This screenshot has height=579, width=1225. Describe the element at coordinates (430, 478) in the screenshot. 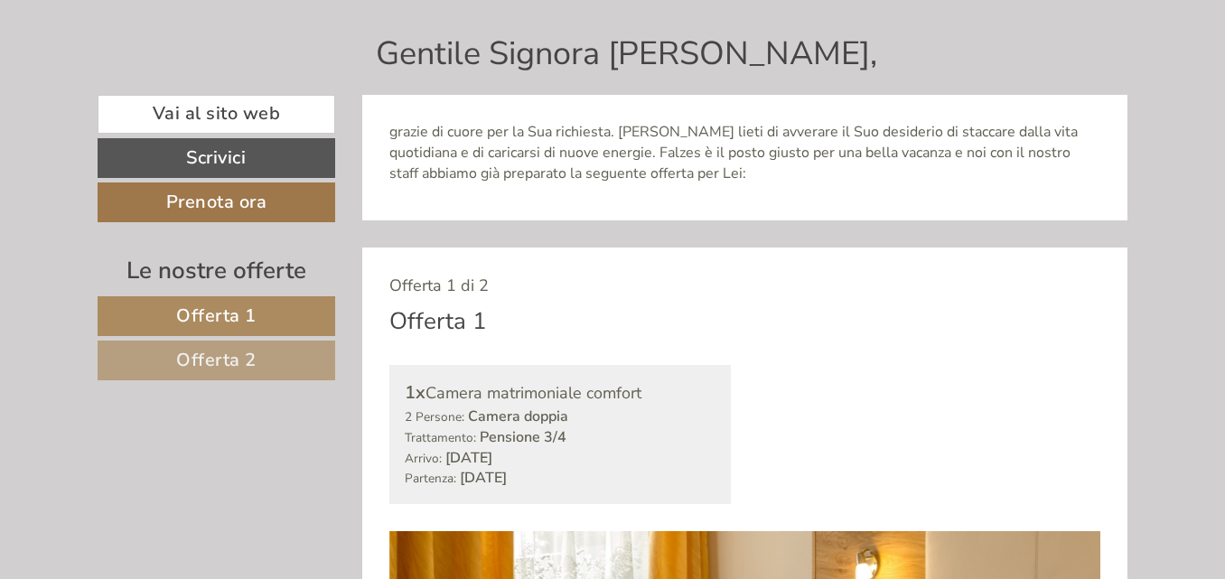

I see `small: Partenza:` at that location.